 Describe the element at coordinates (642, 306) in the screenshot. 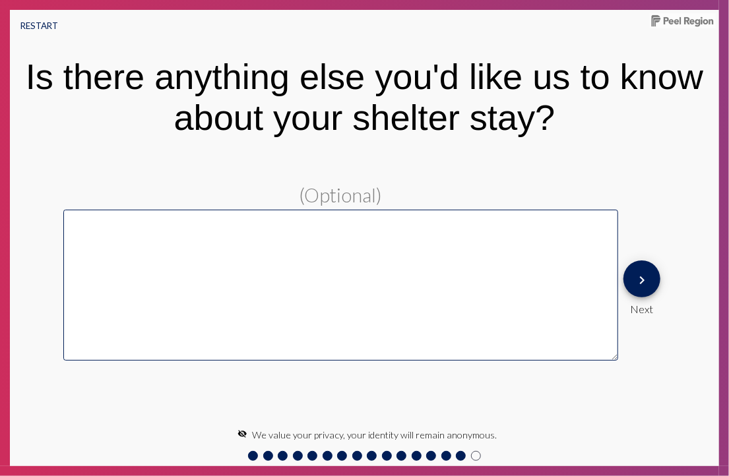

I see `div: Next` at that location.